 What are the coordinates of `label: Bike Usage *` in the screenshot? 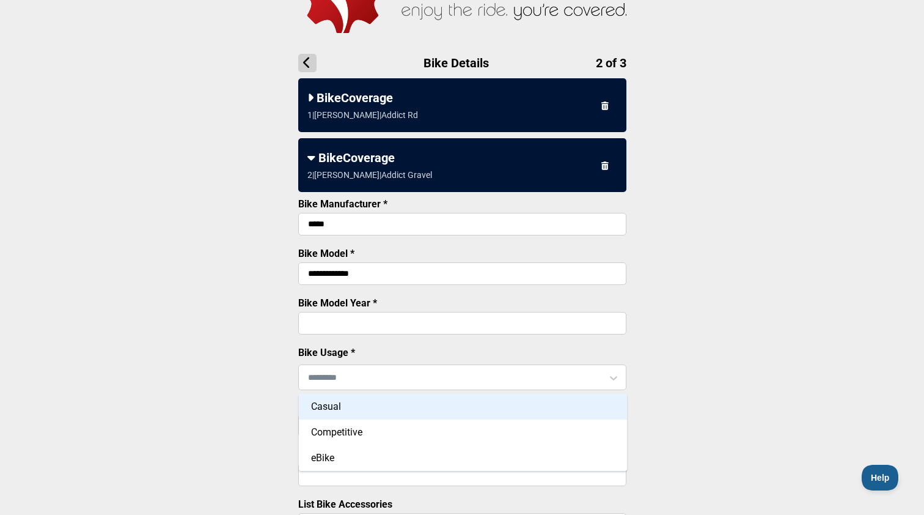 It's located at (326, 352).